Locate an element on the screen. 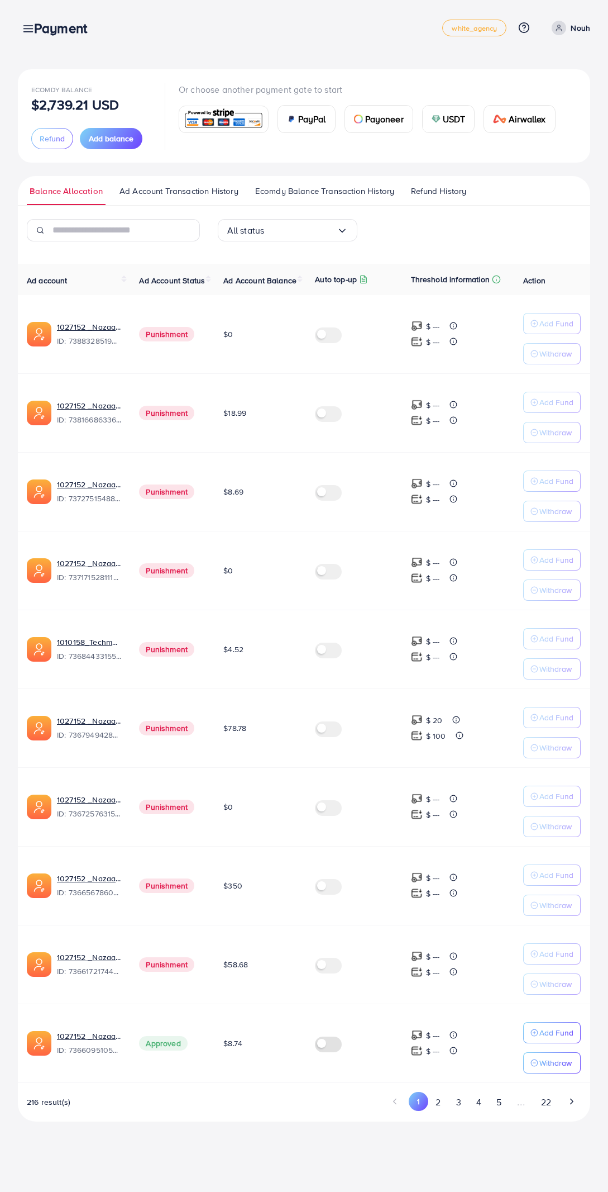  button: Go to page 4 is located at coordinates (479, 1102).